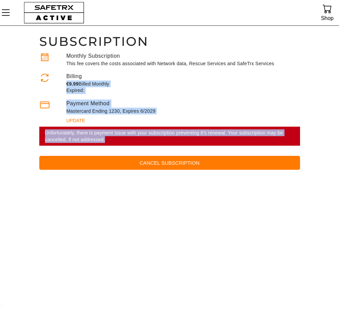 The image size is (339, 309). I want to click on label: Payment Method, so click(88, 103).